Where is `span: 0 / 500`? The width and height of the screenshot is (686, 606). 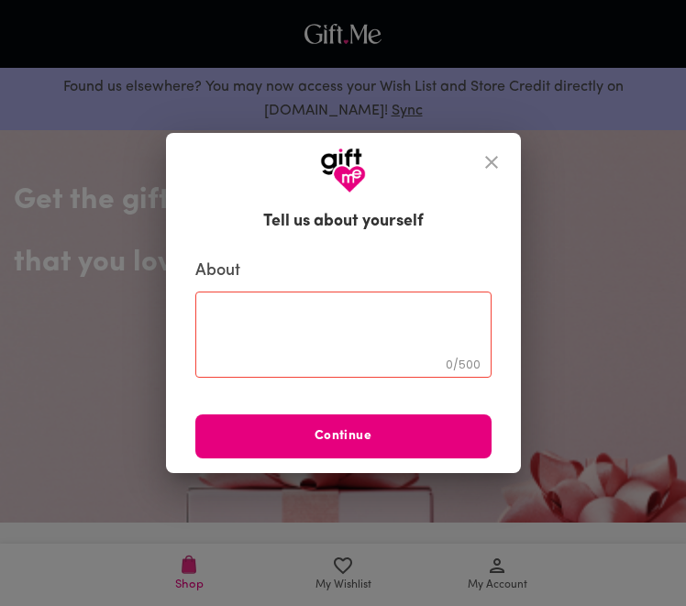
span: 0 / 500 is located at coordinates (463, 364).